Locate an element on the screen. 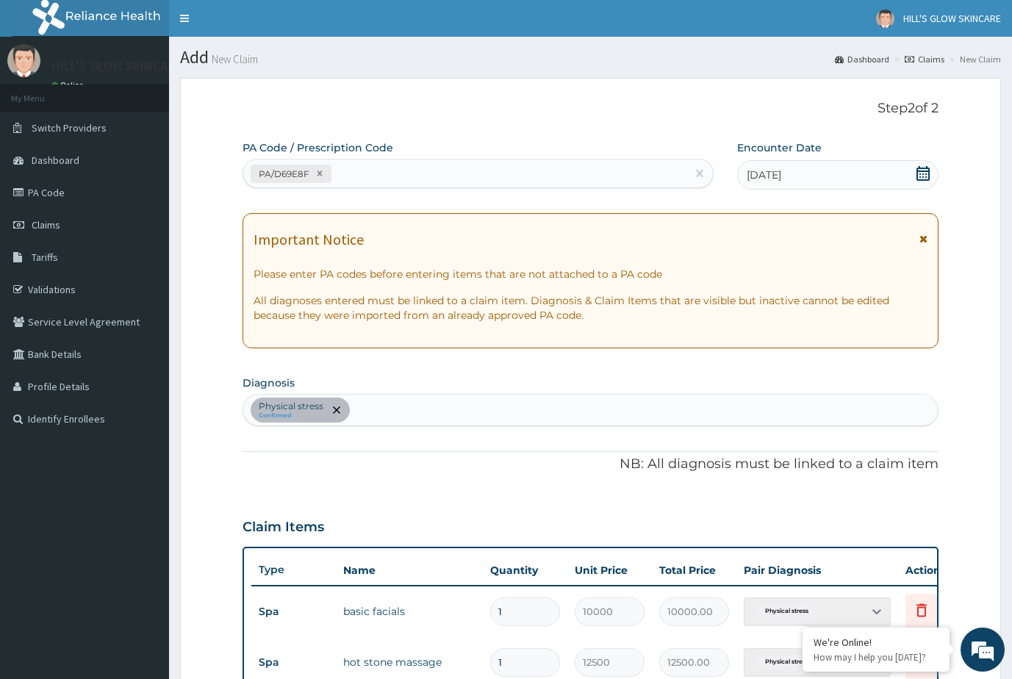 This screenshot has width=1012, height=679. a: Online is located at coordinates (69, 85).